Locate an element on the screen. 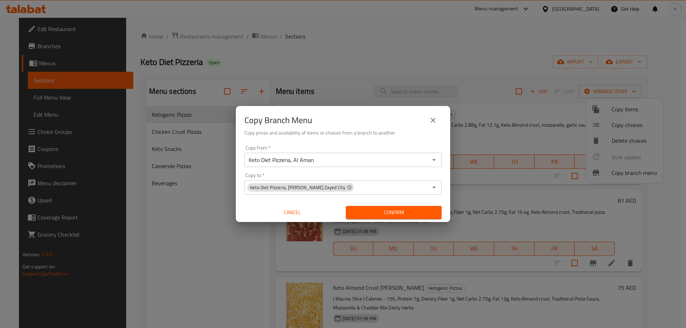 The image size is (686, 328). button: close is located at coordinates (433, 120).